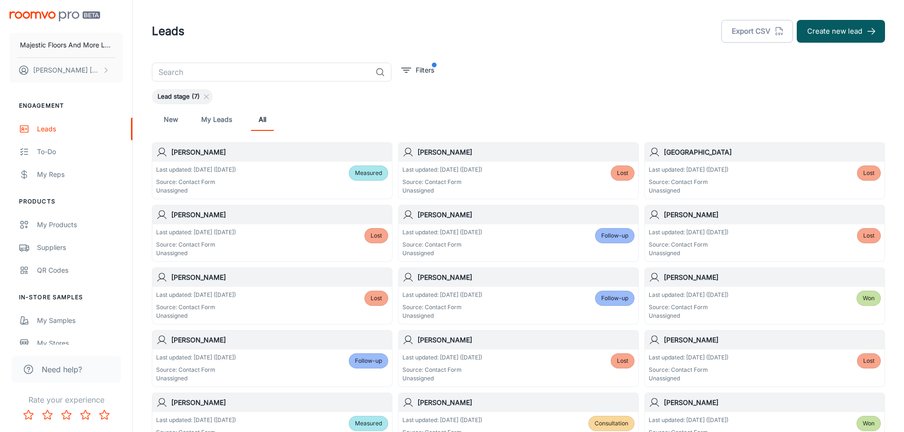 The width and height of the screenshot is (904, 432). What do you see at coordinates (80, 129) in the screenshot?
I see `div: Leads` at bounding box center [80, 129].